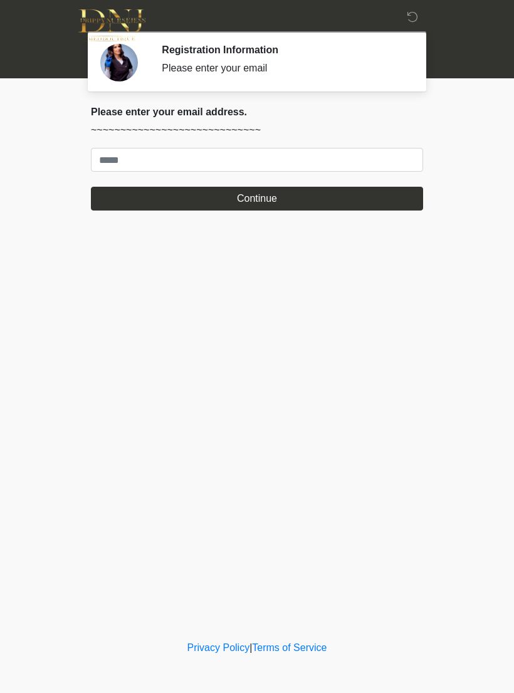 This screenshot has width=514, height=693. What do you see at coordinates (257, 199) in the screenshot?
I see `button: Continue` at bounding box center [257, 199].